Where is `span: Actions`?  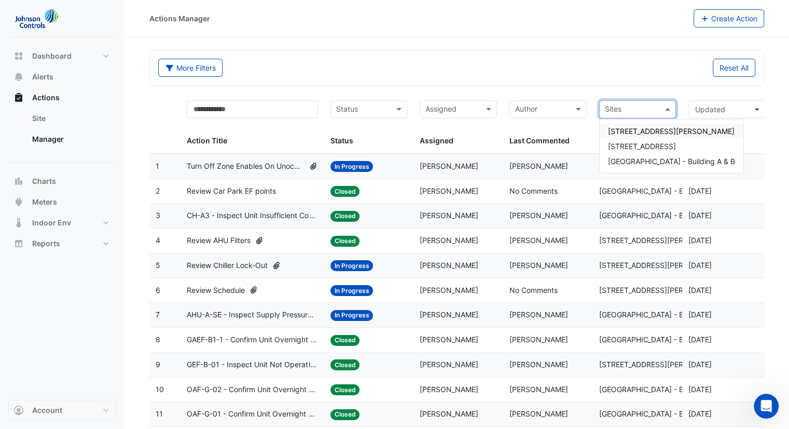 span: Actions is located at coordinates (46, 98).